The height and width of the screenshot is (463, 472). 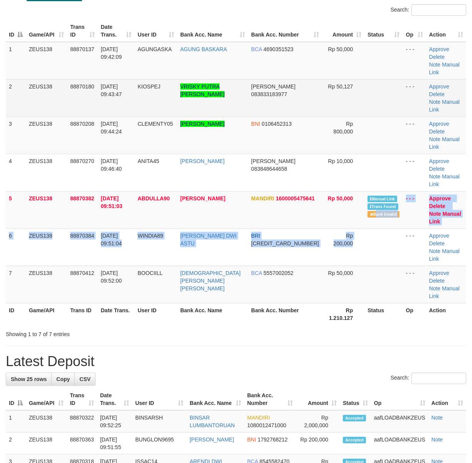 I want to click on th: Trans ID, so click(x=82, y=314).